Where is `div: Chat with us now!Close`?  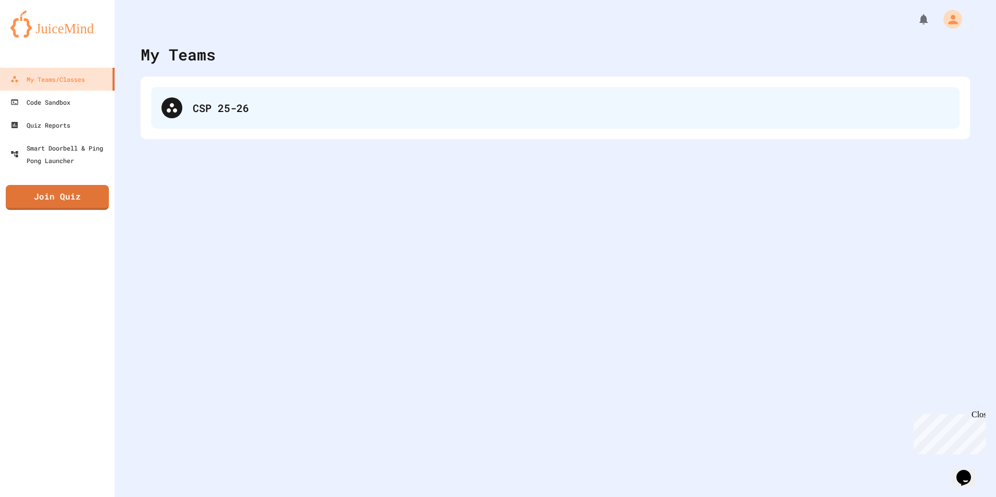
div: Chat with us now!Close is located at coordinates (38, 35).